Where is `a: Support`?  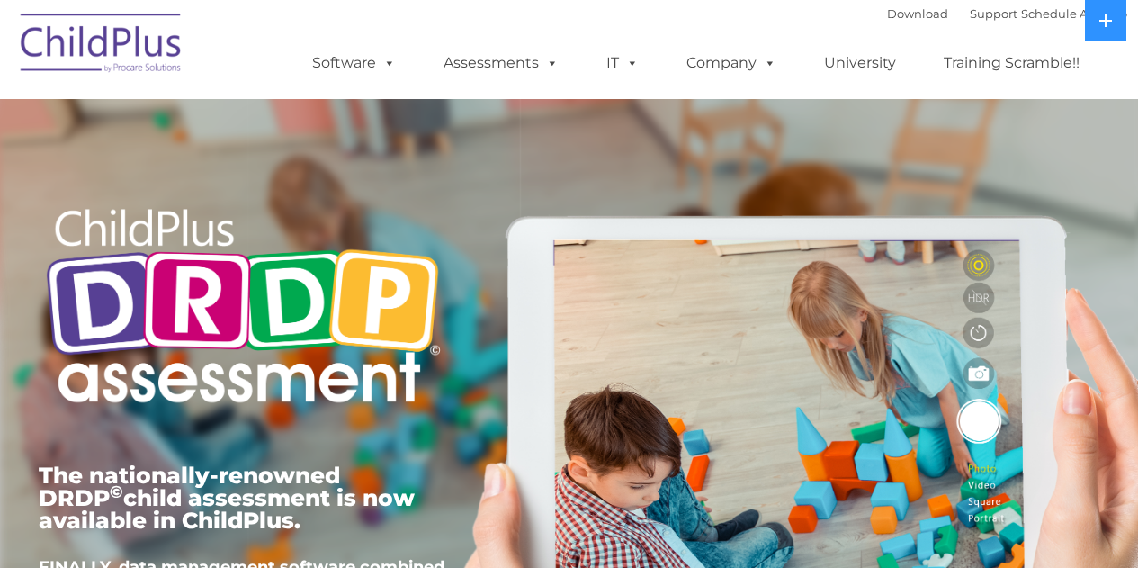
a: Support is located at coordinates (993, 13).